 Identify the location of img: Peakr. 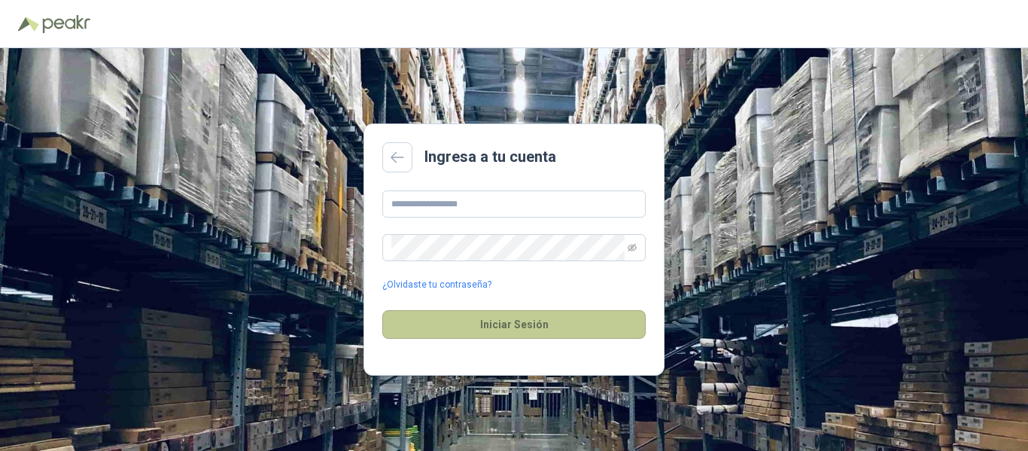
(66, 24).